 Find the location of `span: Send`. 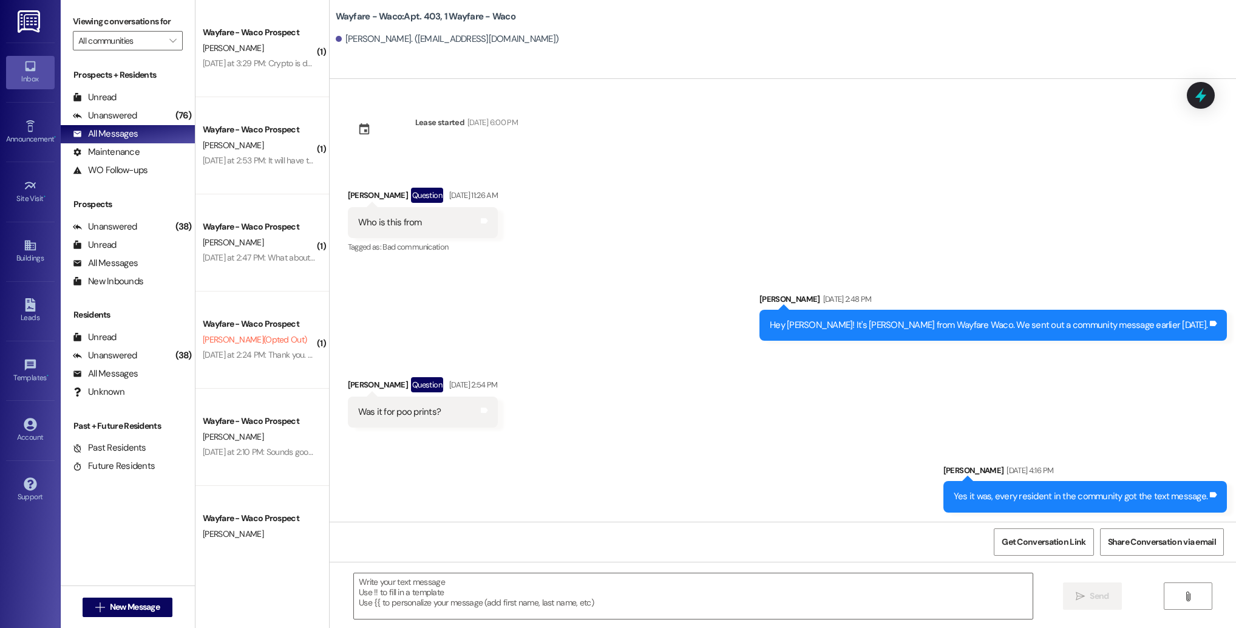

span: Send is located at coordinates (1098, 595).